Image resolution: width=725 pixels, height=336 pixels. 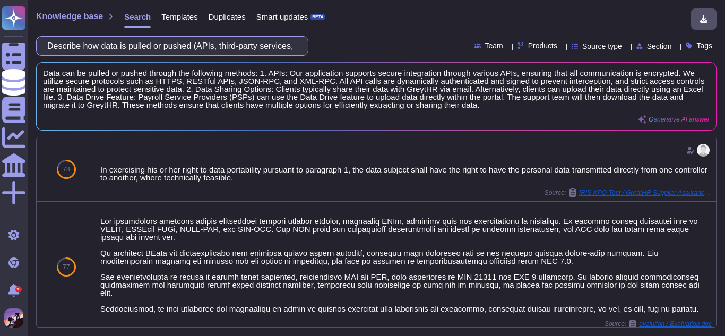 I want to click on span: Generative AI answer, so click(x=679, y=119).